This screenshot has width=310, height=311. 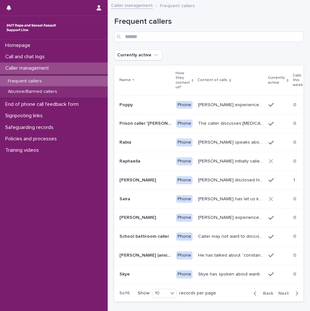 What do you see at coordinates (124, 293) in the screenshot?
I see `p: 5 of 6` at bounding box center [124, 293].